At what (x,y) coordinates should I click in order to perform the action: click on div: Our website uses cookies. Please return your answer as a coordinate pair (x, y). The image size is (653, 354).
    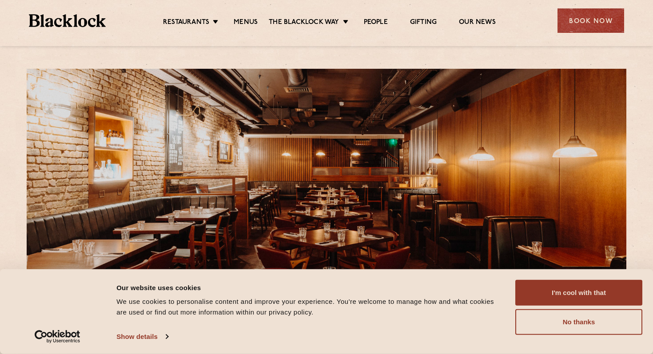
    Looking at the image, I should click on (311, 288).